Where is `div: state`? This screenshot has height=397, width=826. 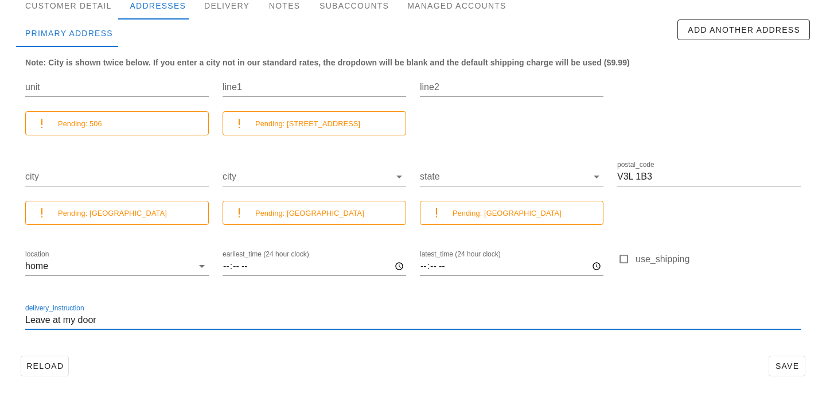
div: state is located at coordinates (512, 177).